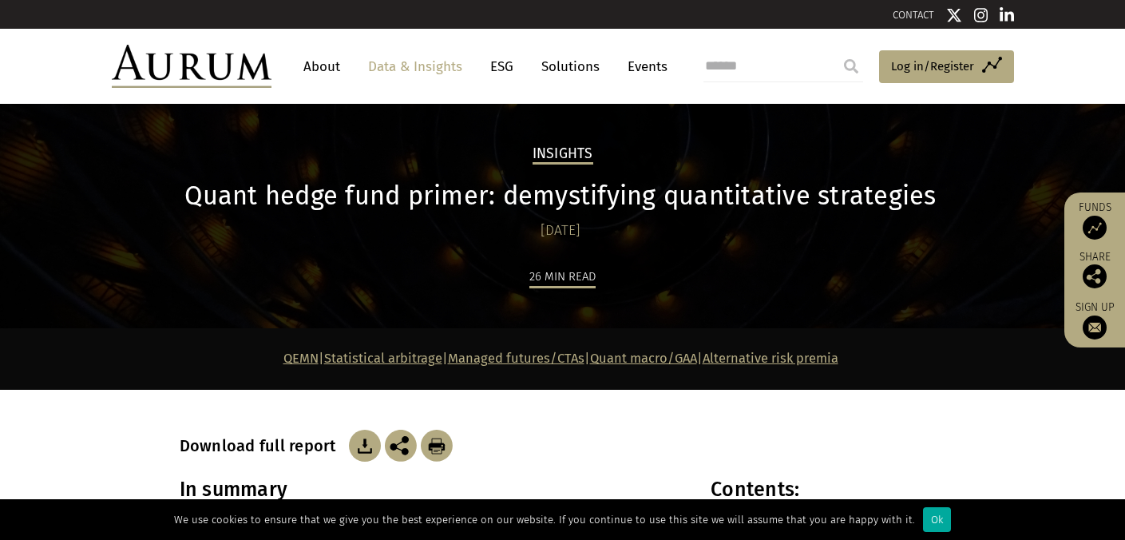 The height and width of the screenshot is (540, 1125). Describe the element at coordinates (1095, 228) in the screenshot. I see `img: Access Funds` at that location.